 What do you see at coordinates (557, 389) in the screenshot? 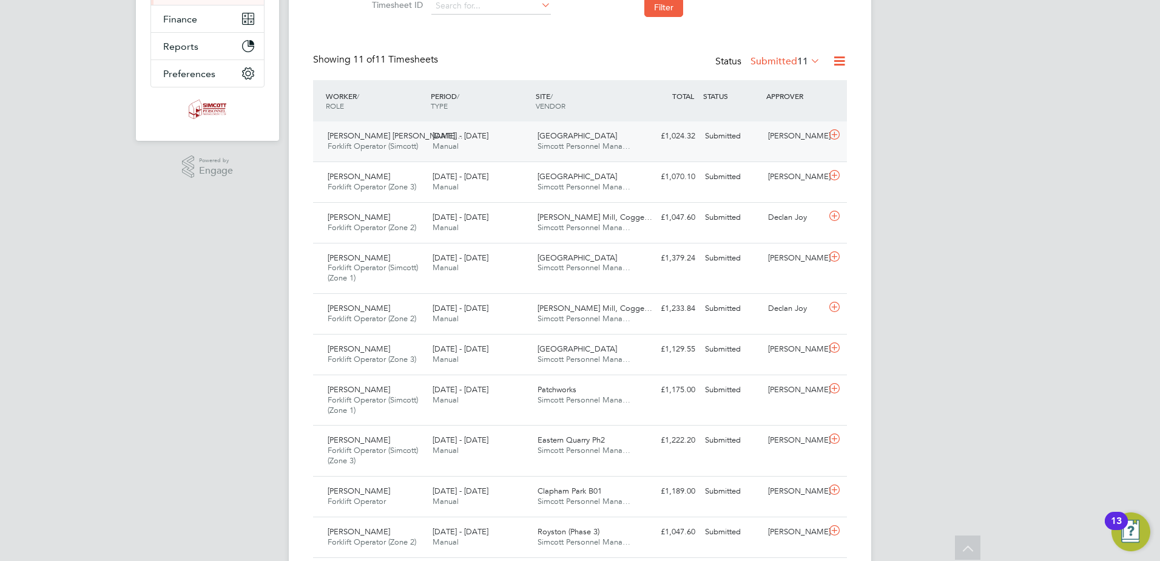
I see `span: Patchworks` at bounding box center [557, 389].